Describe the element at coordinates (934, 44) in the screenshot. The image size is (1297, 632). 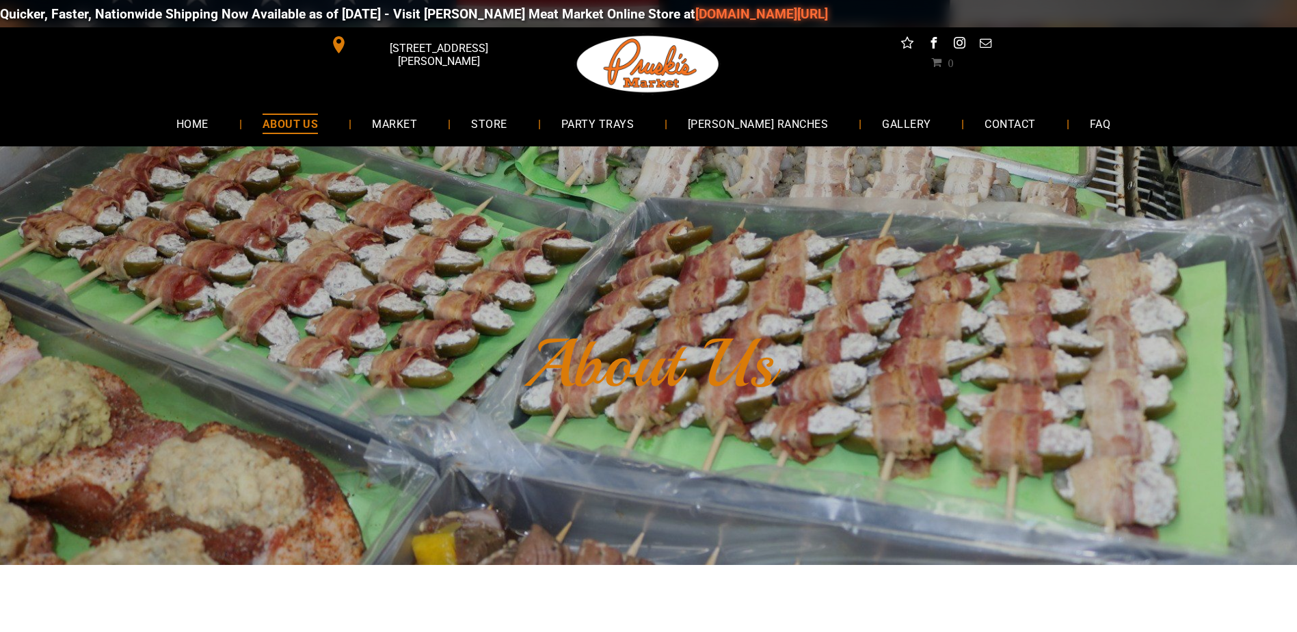
I see `a: facebook` at that location.